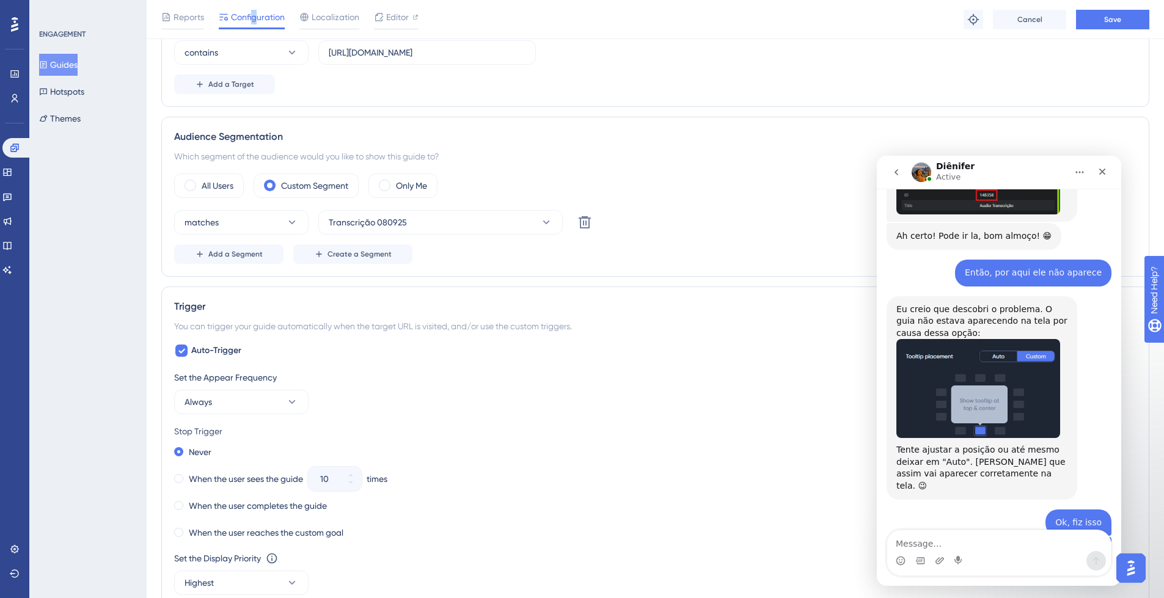 This screenshot has width=1164, height=598. Describe the element at coordinates (60, 119) in the screenshot. I see `button: Themes` at that location.